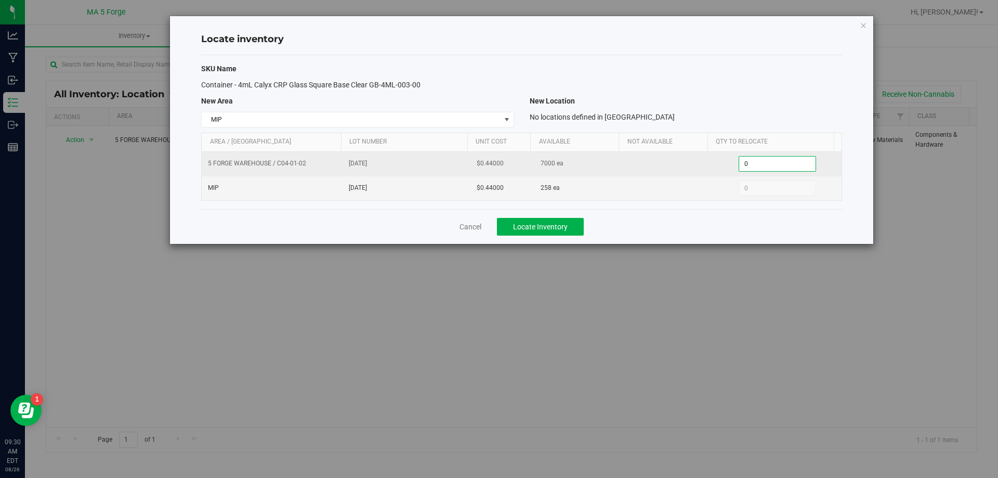 This screenshot has height=478, width=998. What do you see at coordinates (521, 40) in the screenshot?
I see `h4: Locate inventory` at bounding box center [521, 40].